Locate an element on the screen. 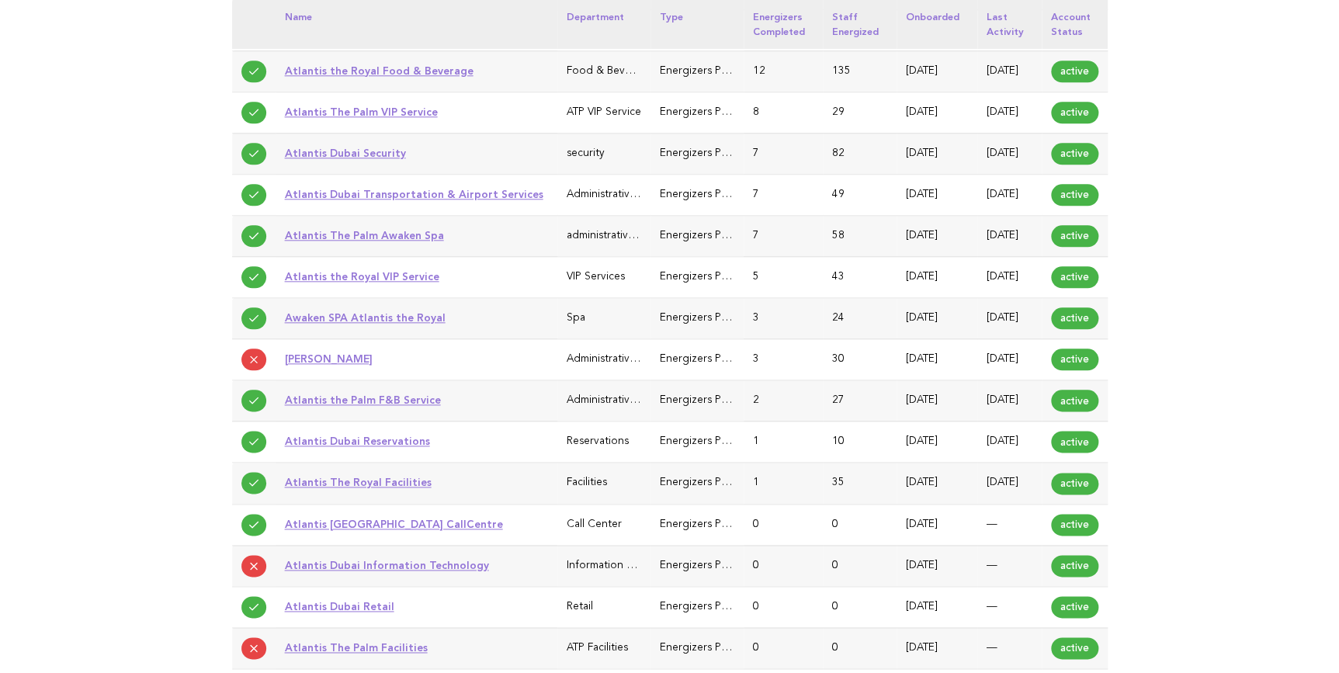 The height and width of the screenshot is (673, 1339). span: Reservations is located at coordinates (598, 441).